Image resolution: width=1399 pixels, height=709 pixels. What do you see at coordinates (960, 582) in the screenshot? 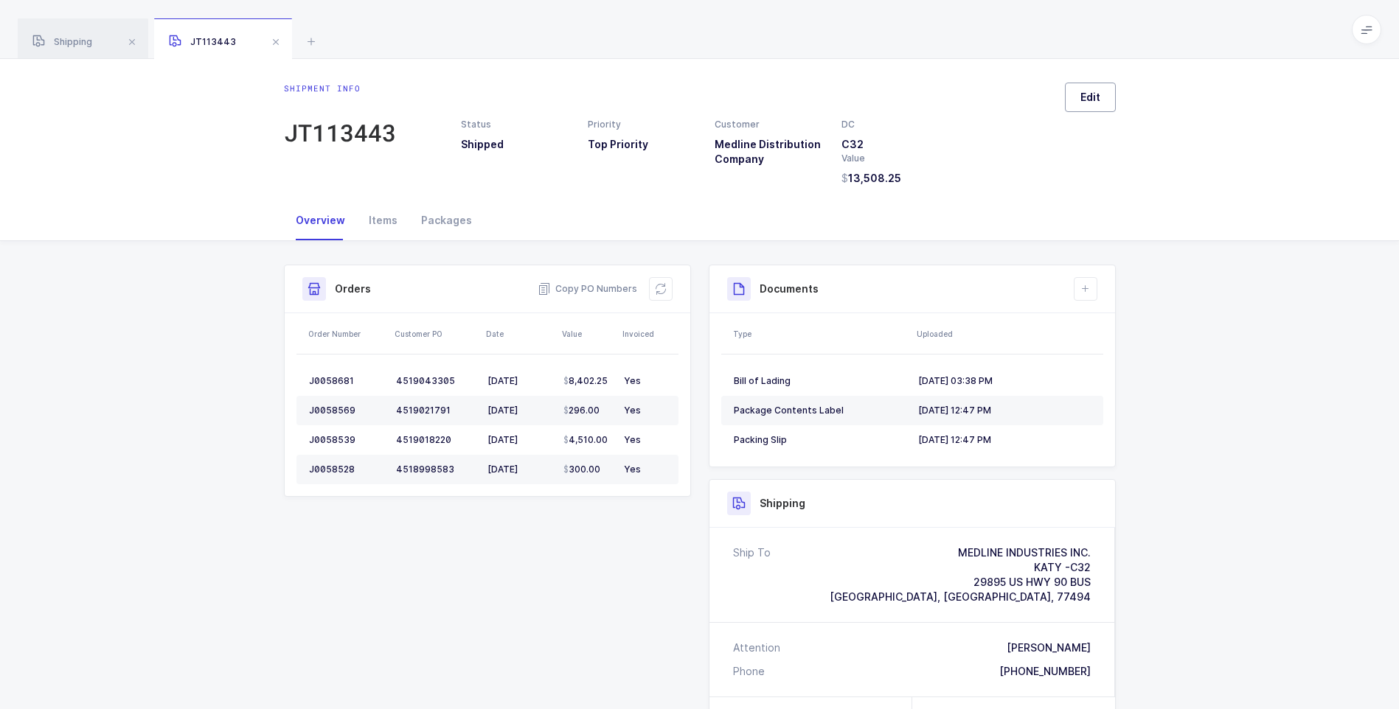
I see `div: 29895 US HWY 90 BUS` at bounding box center [960, 582].